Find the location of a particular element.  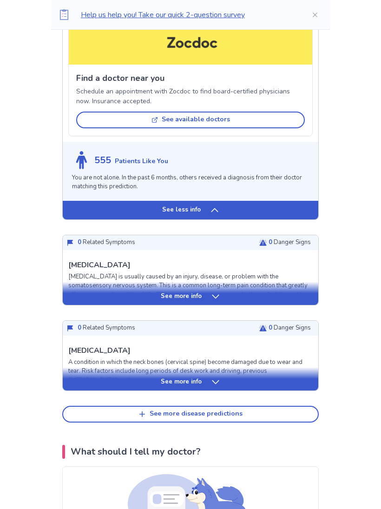

p: Find a doctor near you is located at coordinates (191, 78).